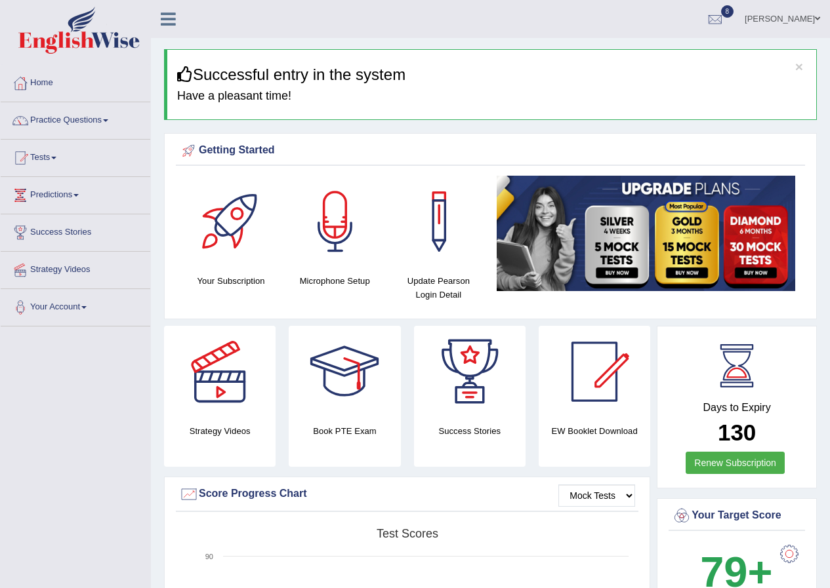 The height and width of the screenshot is (588, 830). Describe the element at coordinates (594, 431) in the screenshot. I see `h4: EW Booklet Download` at that location.